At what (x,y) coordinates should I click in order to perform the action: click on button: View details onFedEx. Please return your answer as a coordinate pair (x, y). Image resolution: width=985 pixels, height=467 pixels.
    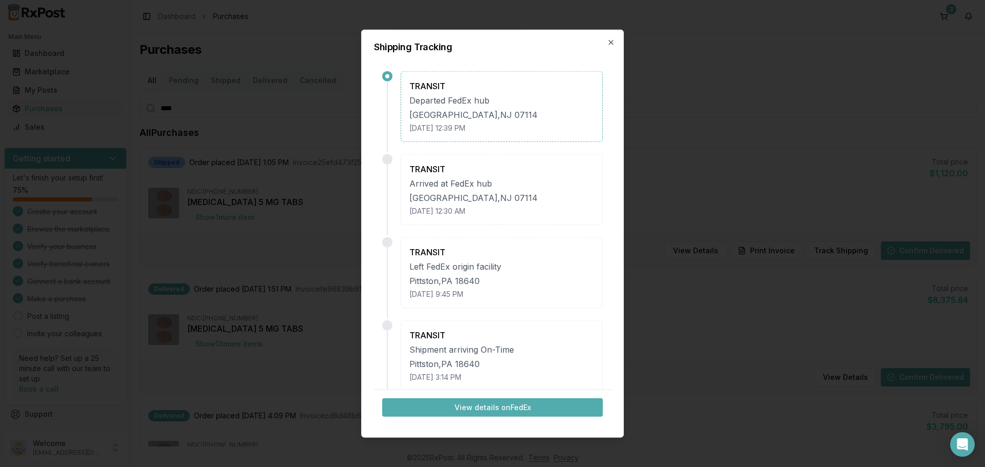
    Looking at the image, I should click on (492, 408).